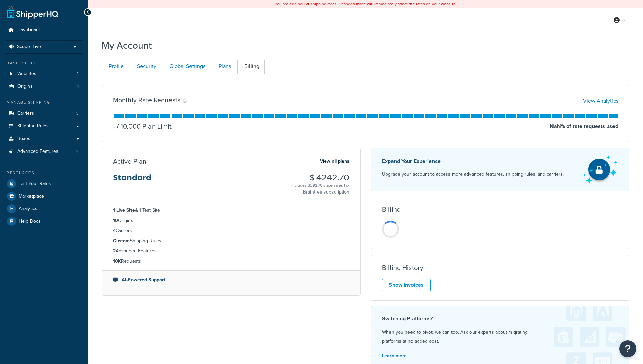 This screenshot has width=643, height=364. What do you see at coordinates (320, 192) in the screenshot?
I see `p: Braintree subscription` at bounding box center [320, 192].